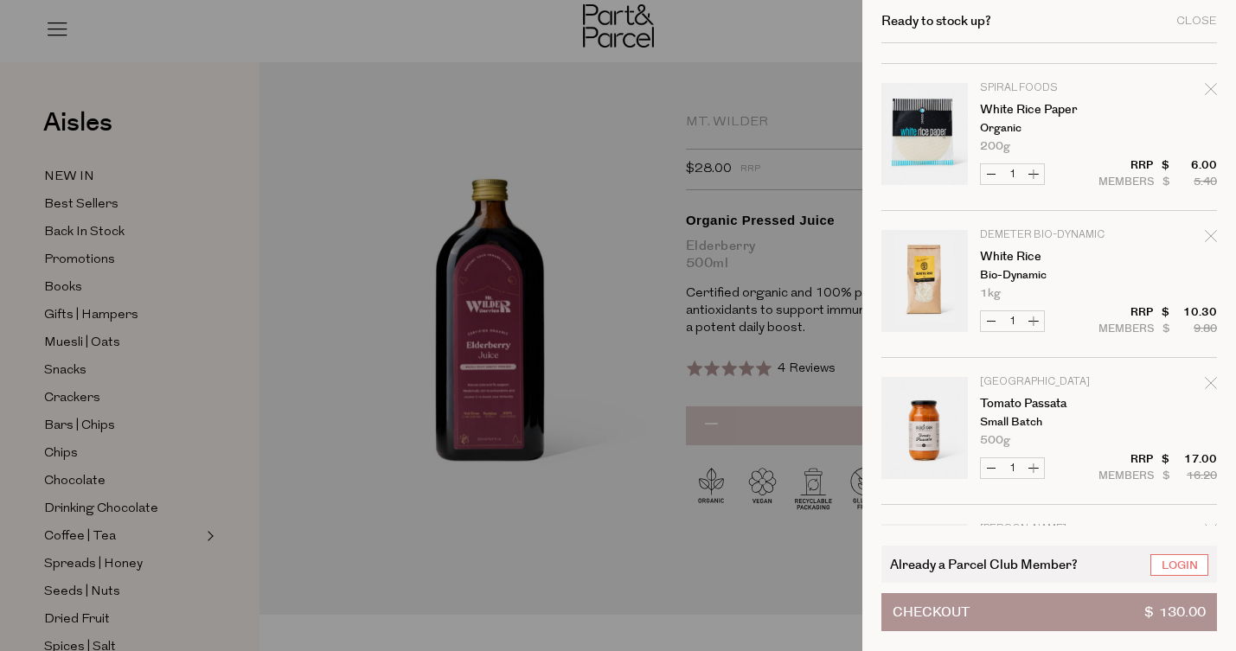  I want to click on div: Remove Tomato Passata, so click(1211, 386).